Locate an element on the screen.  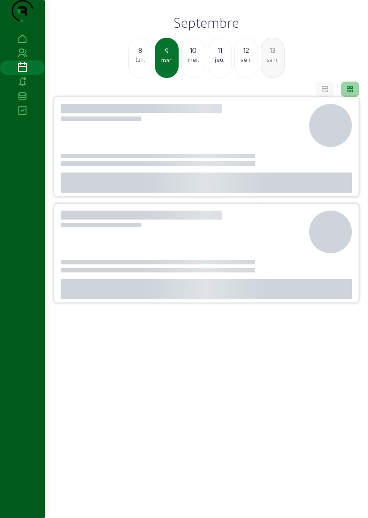
div: 9 is located at coordinates (166, 51).